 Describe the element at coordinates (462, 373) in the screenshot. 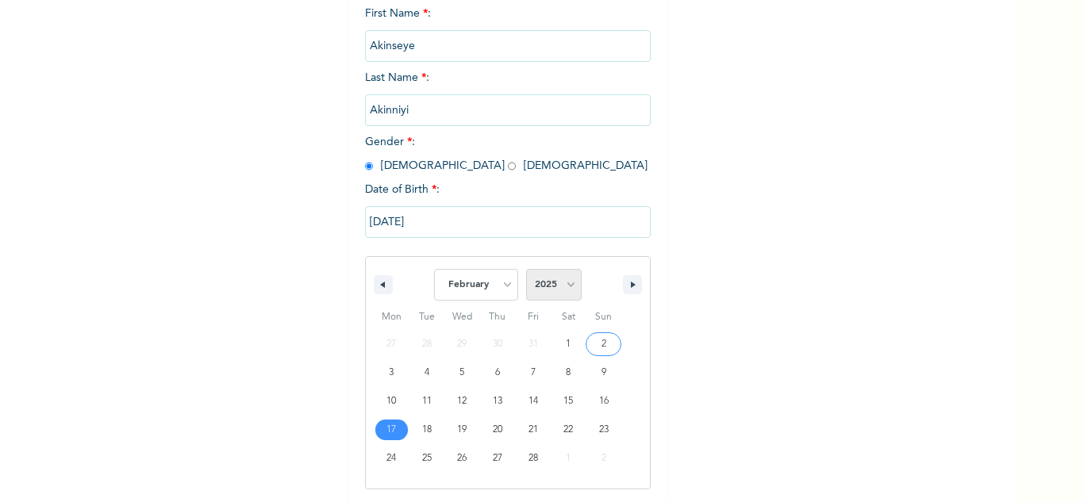

I see `button: 5` at that location.